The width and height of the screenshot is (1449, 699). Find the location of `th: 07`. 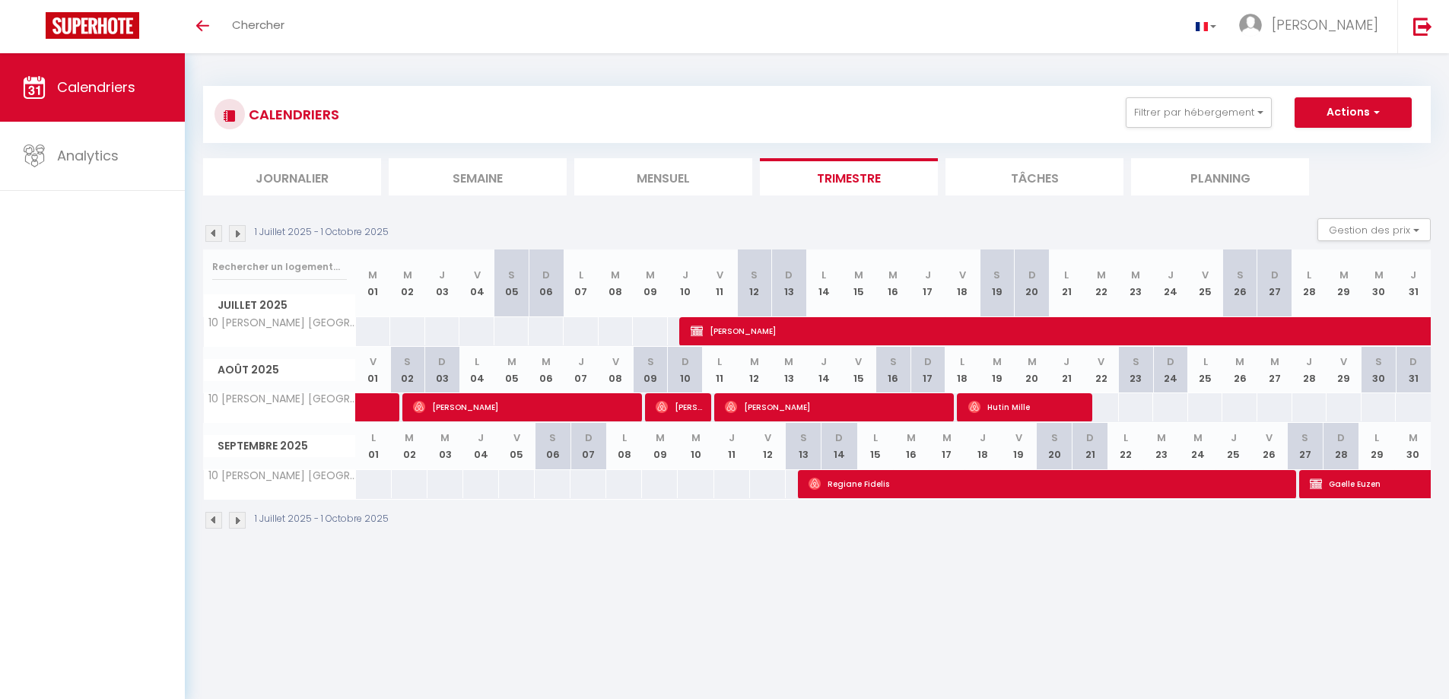

th: 07 is located at coordinates (581, 370).